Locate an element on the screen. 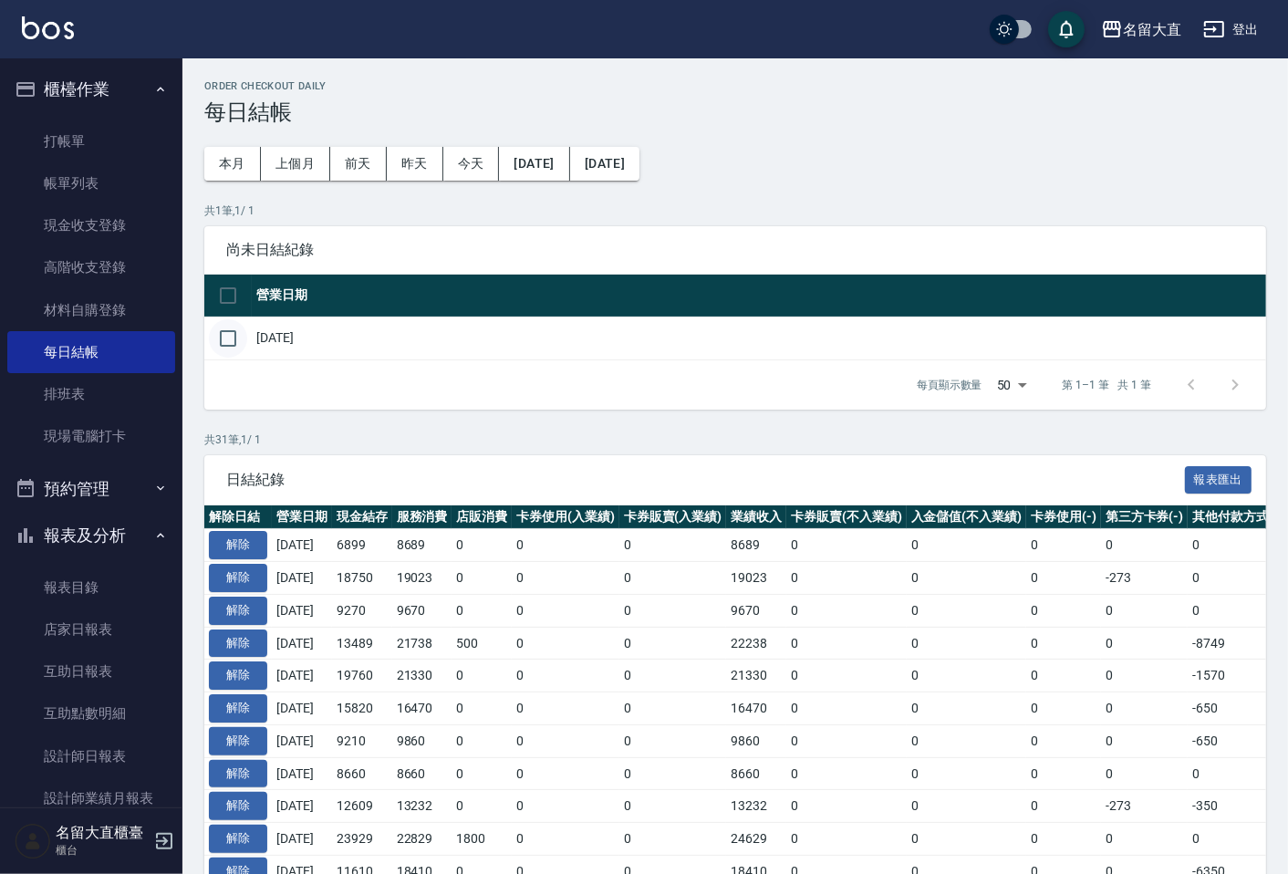 Image resolution: width=1288 pixels, height=874 pixels. button: 名留大直 is located at coordinates (1141, 29).